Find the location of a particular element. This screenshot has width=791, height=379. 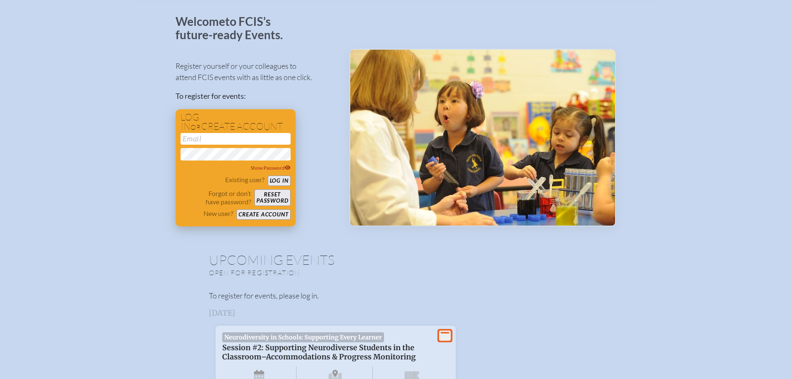

p: Existing user? is located at coordinates (245, 180).